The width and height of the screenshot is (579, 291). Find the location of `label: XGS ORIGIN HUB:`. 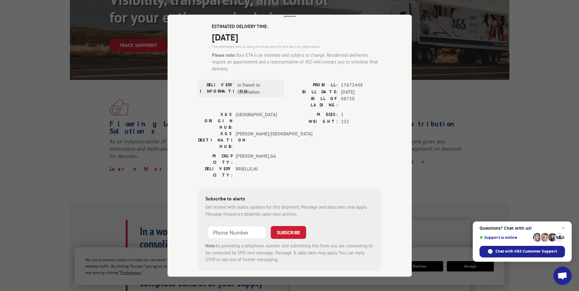

label: XGS ORIGIN HUB: is located at coordinates (215, 121).